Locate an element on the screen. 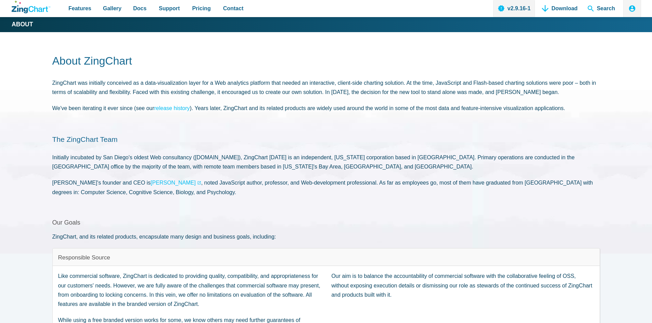  p: We've been iterating it ever since (see our ). Years later, ZingChart and its related products ar... is located at coordinates (326, 108).